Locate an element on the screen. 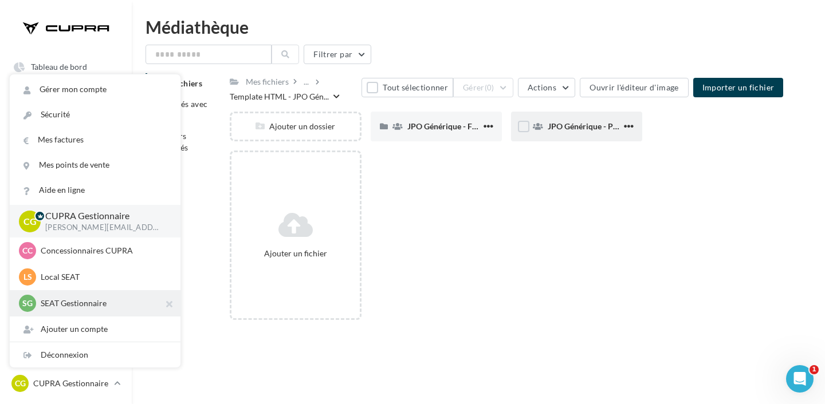 The image size is (825, 404). a: Affiliés is located at coordinates (66, 194).